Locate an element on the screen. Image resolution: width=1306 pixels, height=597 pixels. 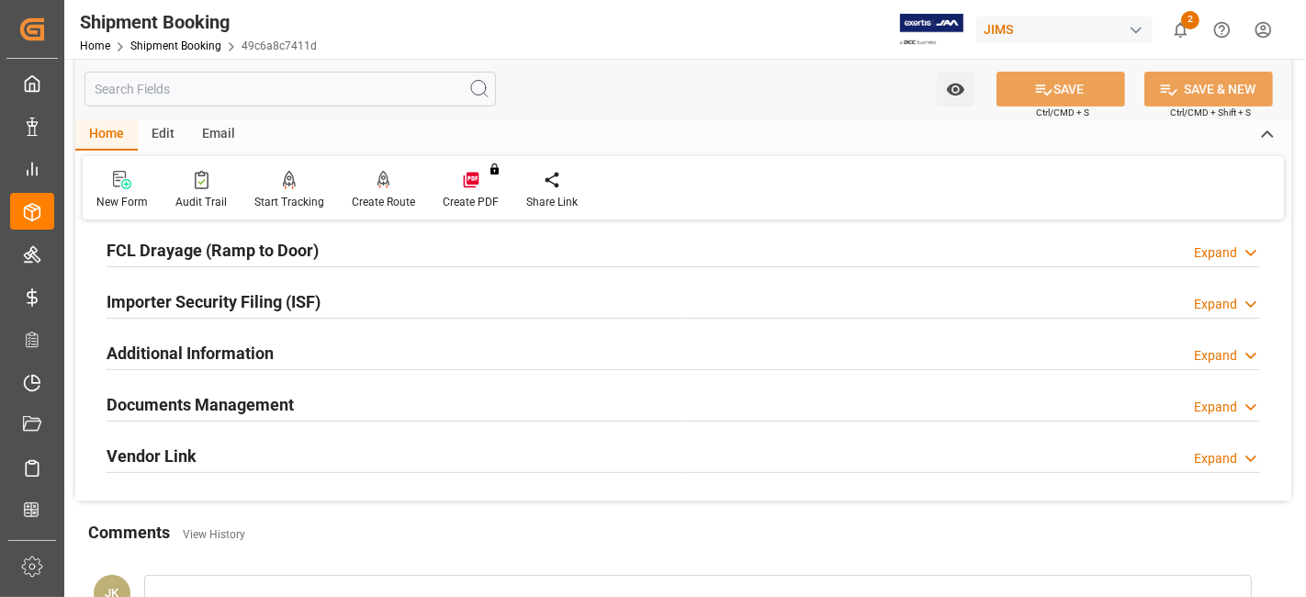
div: New Form is located at coordinates (122, 202).